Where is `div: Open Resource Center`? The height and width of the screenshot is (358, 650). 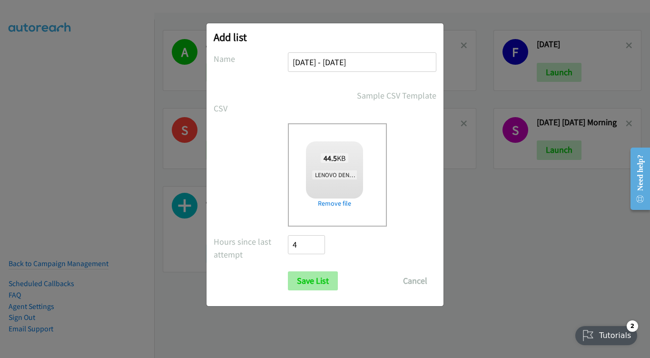
div: Open Resource Center is located at coordinates (18, 38).